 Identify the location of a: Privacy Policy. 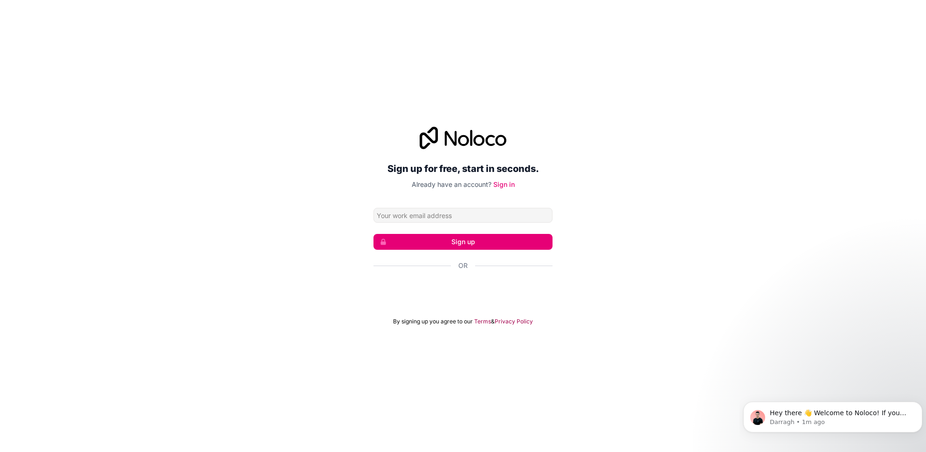
(514, 322).